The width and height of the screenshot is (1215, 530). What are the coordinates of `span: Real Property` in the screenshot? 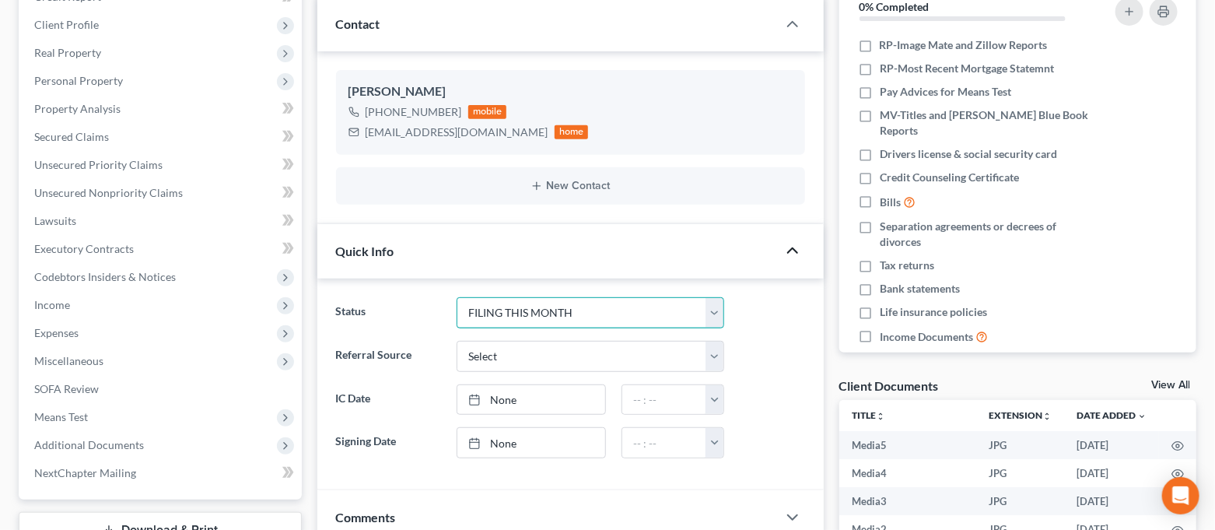 It's located at (68, 52).